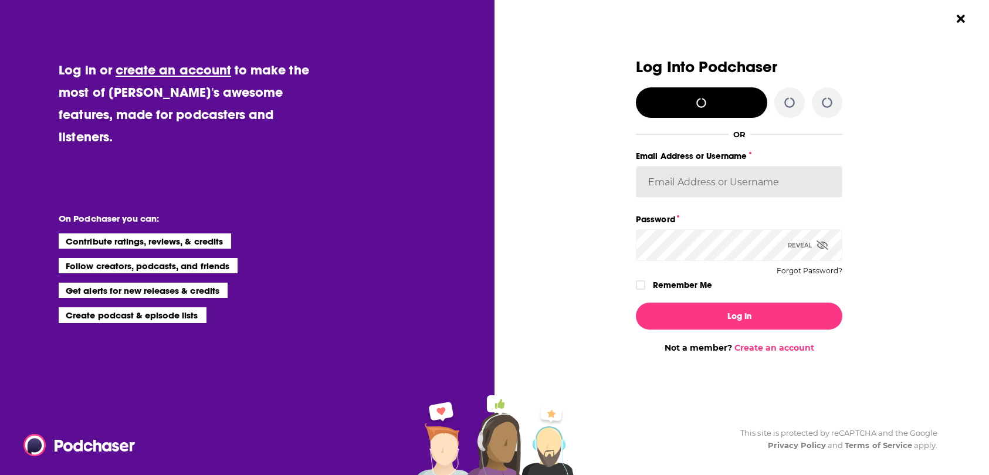 Image resolution: width=989 pixels, height=475 pixels. I want to click on a: Privacy Policy, so click(797, 445).